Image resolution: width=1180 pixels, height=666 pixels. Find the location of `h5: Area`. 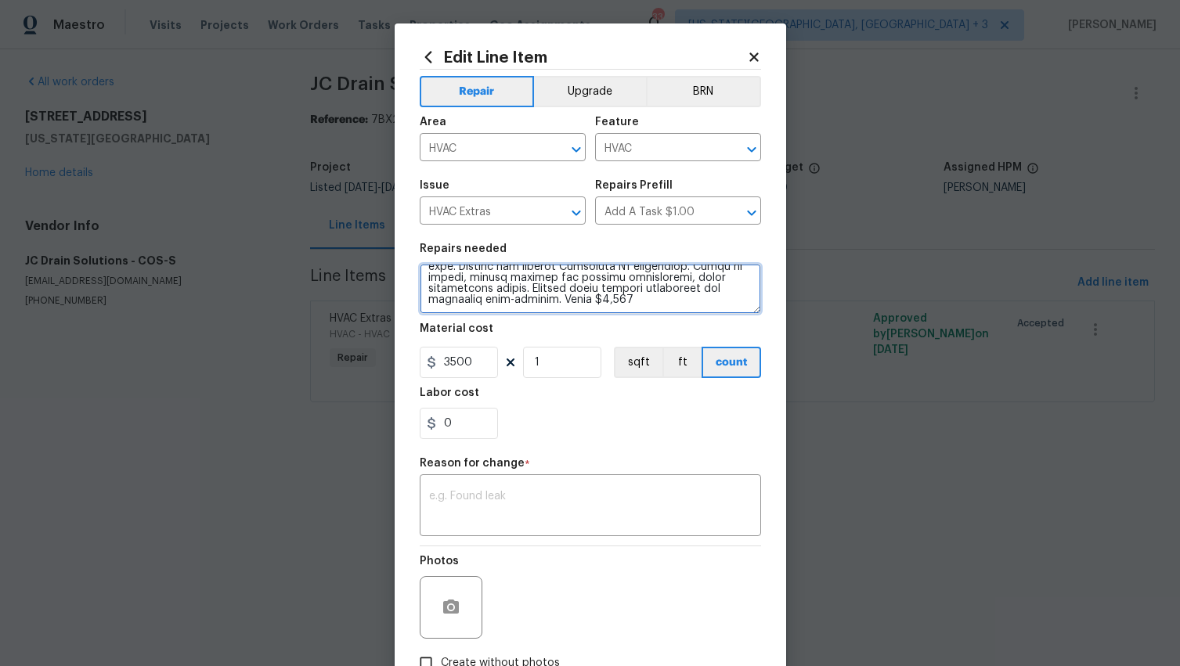

h5: Area is located at coordinates (433, 122).